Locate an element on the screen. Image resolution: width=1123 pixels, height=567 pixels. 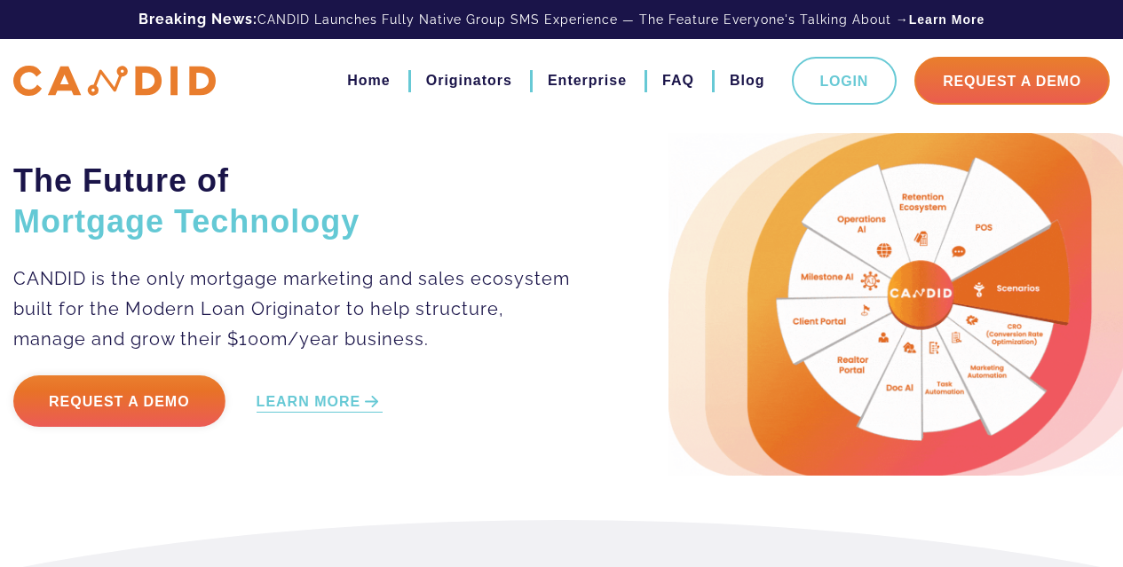
a: Request A Demo is located at coordinates (1012, 81).